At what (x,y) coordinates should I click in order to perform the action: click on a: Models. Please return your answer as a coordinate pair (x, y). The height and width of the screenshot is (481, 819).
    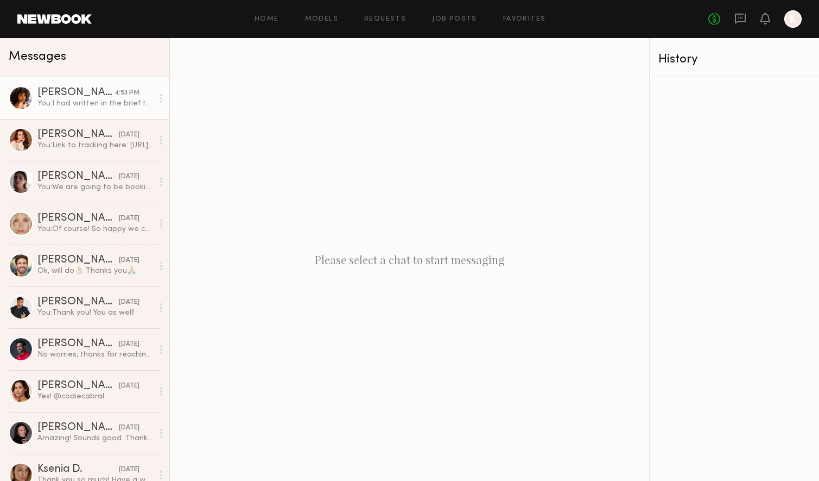
    Looking at the image, I should click on (321, 19).